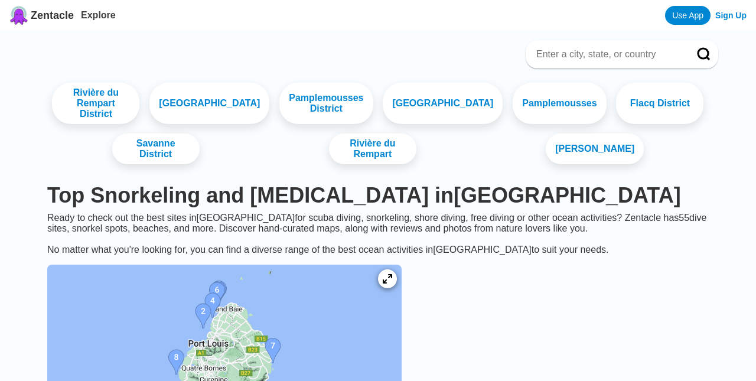 The height and width of the screenshot is (381, 756). What do you see at coordinates (52, 15) in the screenshot?
I see `span: Zentacle` at bounding box center [52, 15].